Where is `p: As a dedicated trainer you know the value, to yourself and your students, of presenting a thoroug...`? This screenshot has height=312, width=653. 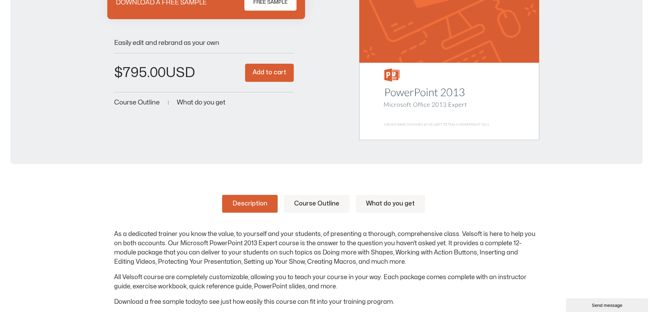 p: As a dedicated trainer you know the value, to yourself and your students, of presenting a thoroug... is located at coordinates (326, 248).